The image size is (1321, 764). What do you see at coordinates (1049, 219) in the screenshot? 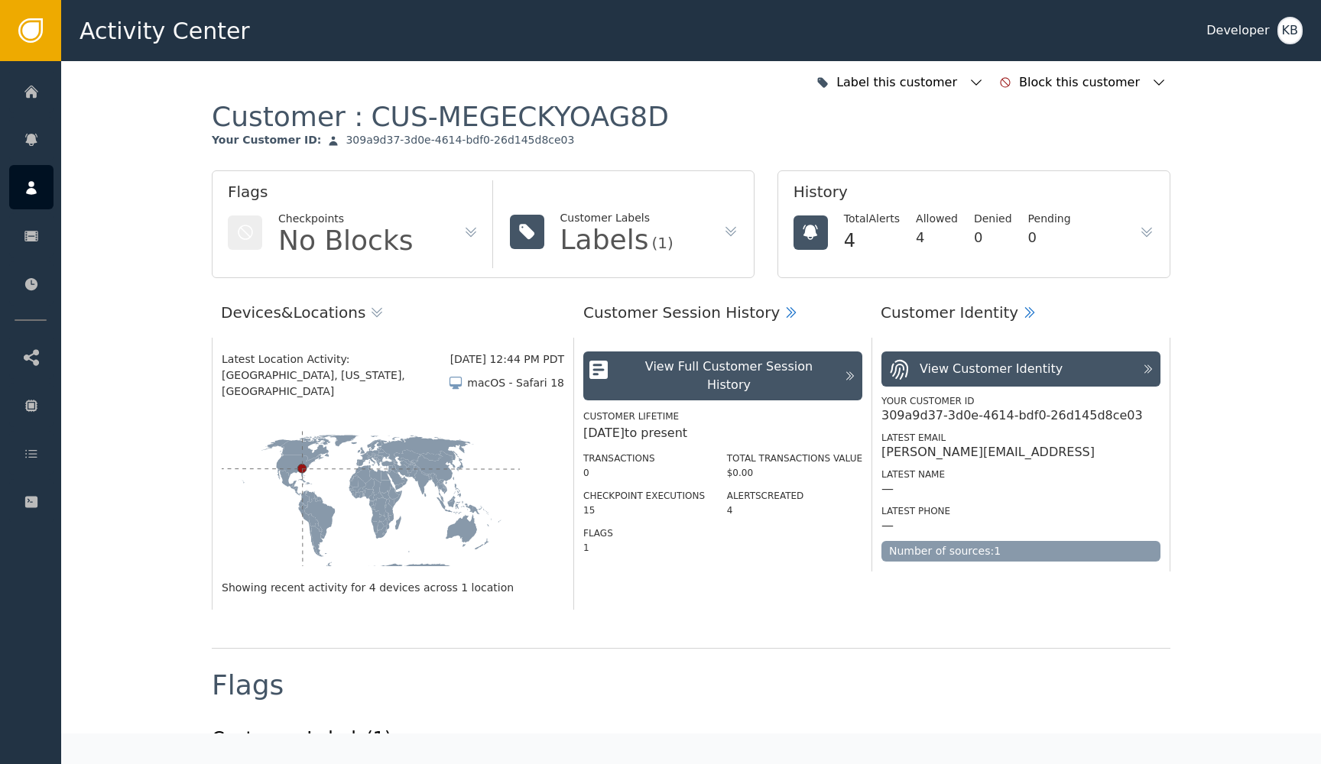
I see `div: Pending` at bounding box center [1049, 219].